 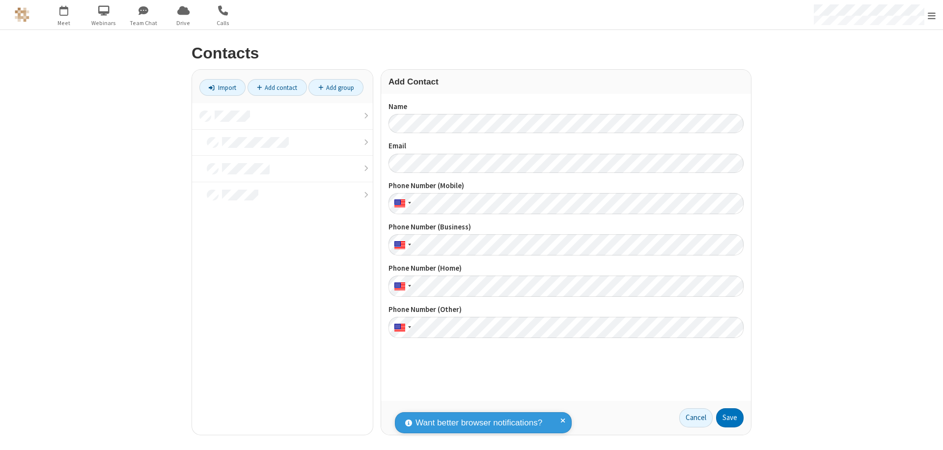 I want to click on a: Add group, so click(x=336, y=87).